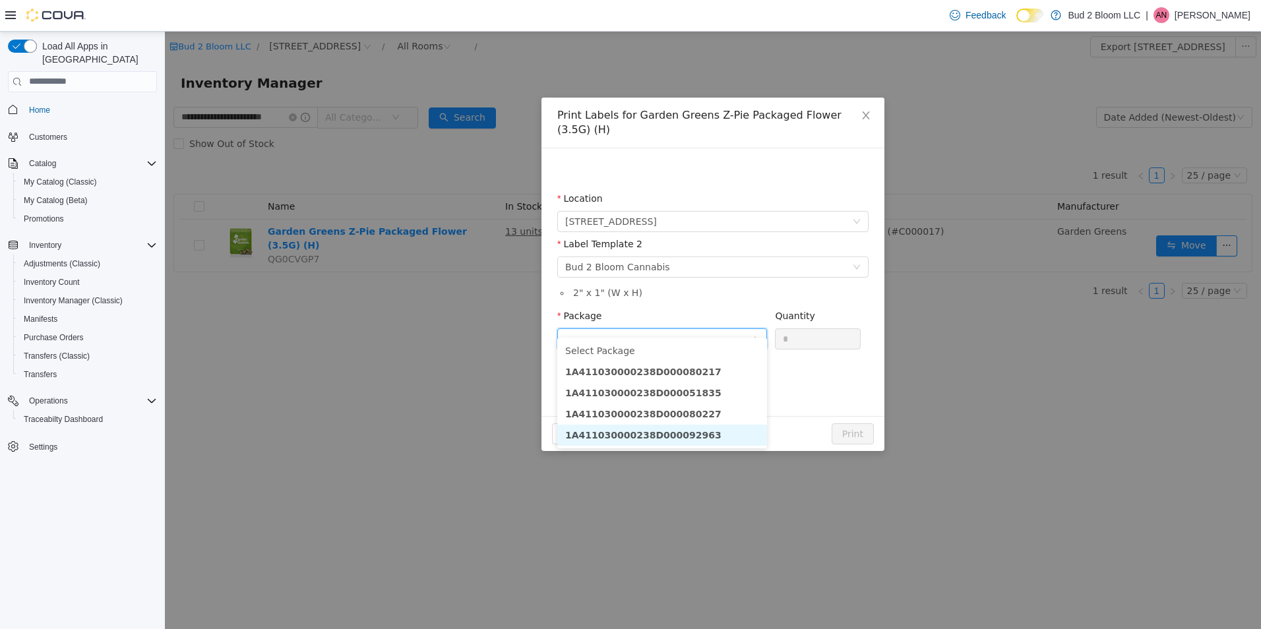  What do you see at coordinates (40, 319) in the screenshot?
I see `a: Manifests` at bounding box center [40, 319].